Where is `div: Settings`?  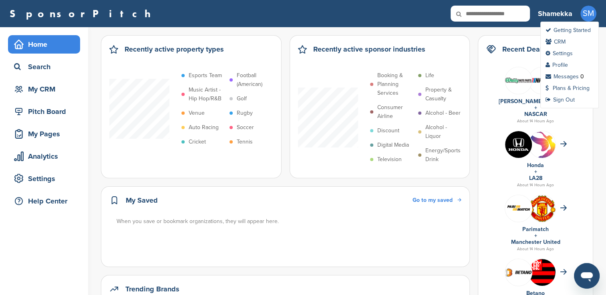 div: Settings is located at coordinates (46, 179).